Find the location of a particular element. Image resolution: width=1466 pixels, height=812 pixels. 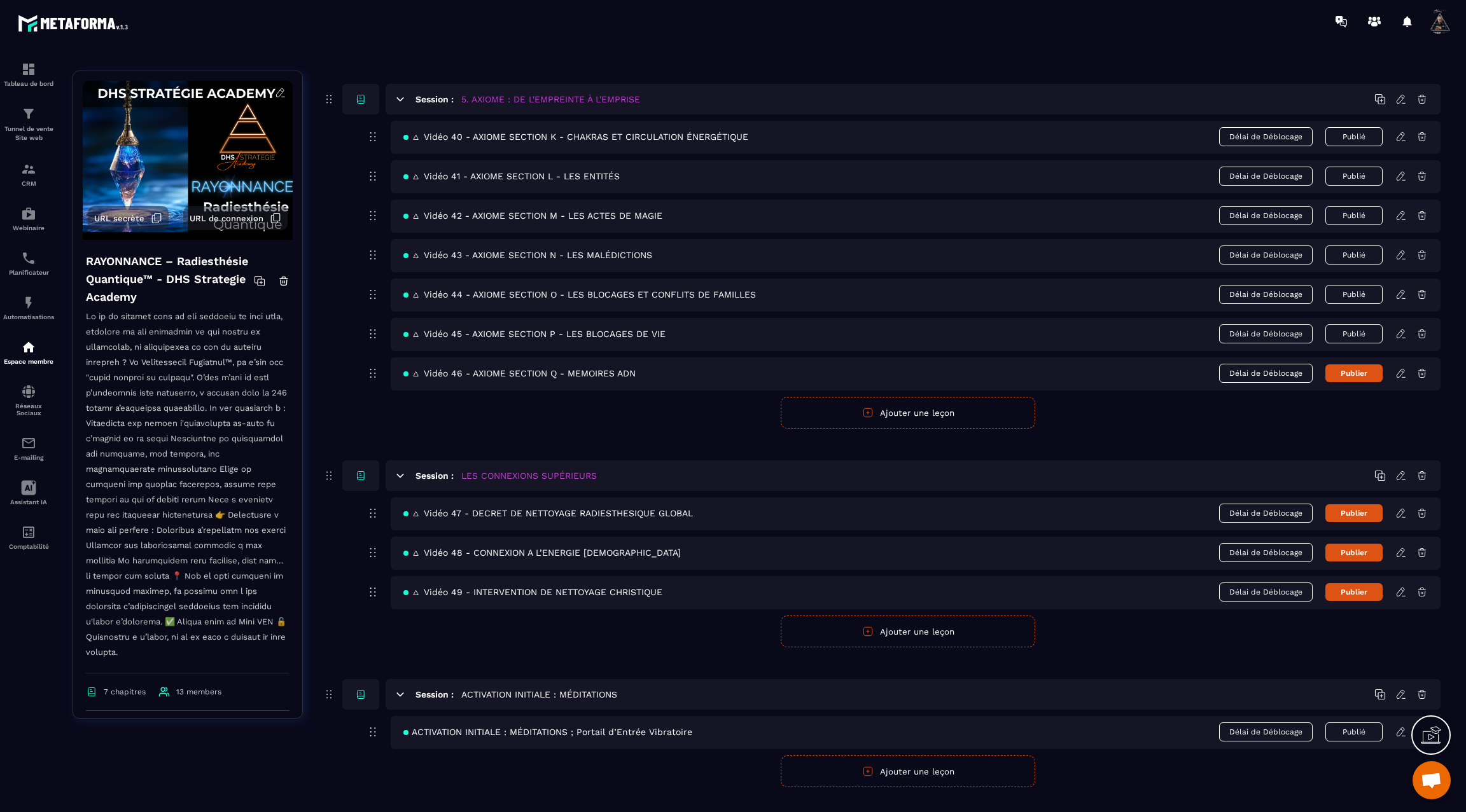

button: URL secrète is located at coordinates (128, 218).